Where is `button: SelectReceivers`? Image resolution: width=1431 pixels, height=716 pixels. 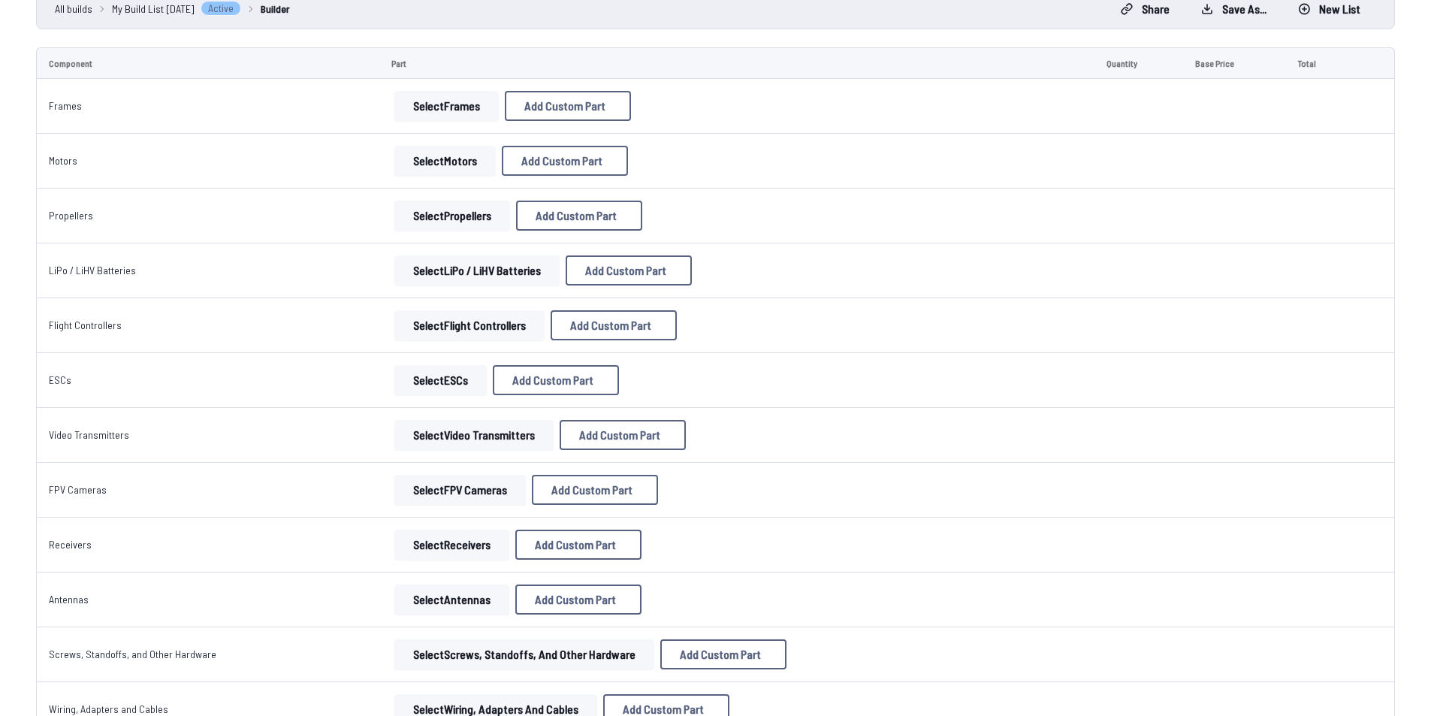 button: SelectReceivers is located at coordinates (452, 545).